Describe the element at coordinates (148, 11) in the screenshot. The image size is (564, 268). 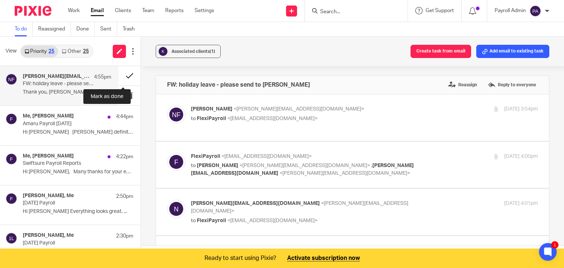
I see `a: Team` at that location.